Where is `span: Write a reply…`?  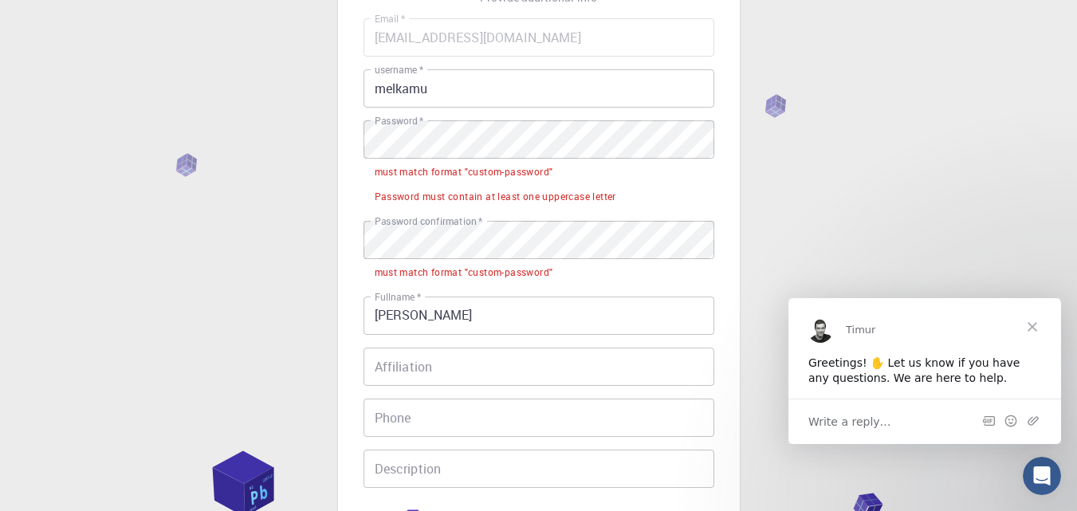
span: Write a reply… is located at coordinates (61, 124).